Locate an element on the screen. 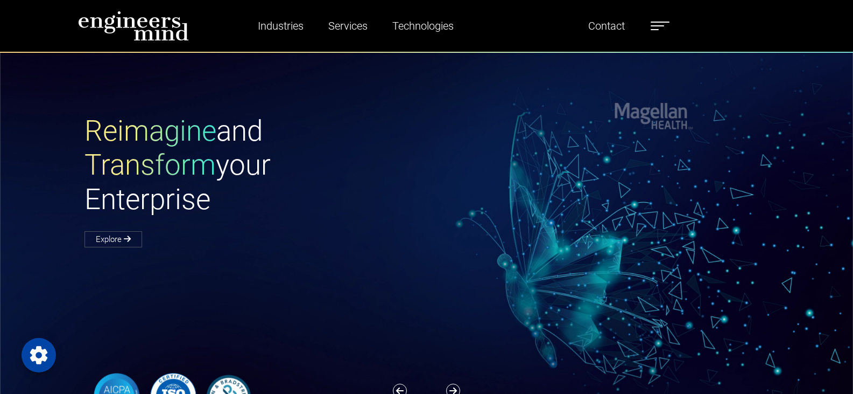 The image size is (853, 394). a: Services is located at coordinates (348, 26).